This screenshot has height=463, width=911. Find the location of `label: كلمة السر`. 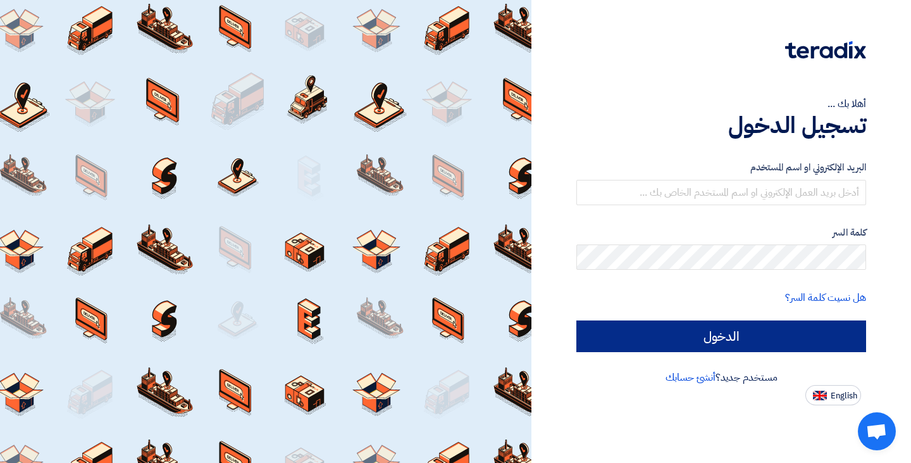

label: كلمة السر is located at coordinates (721, 232).